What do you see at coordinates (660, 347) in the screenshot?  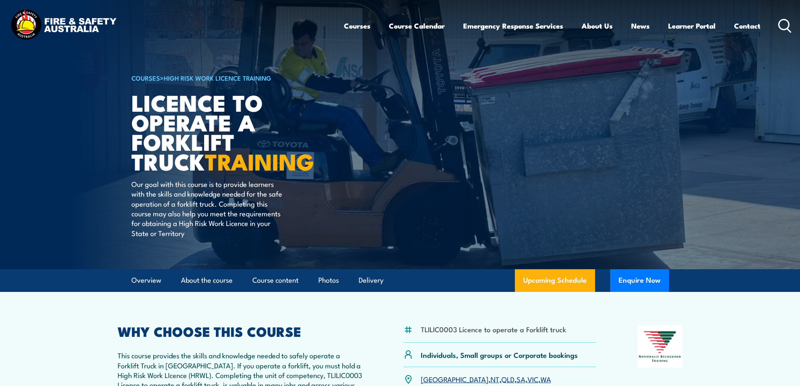 I see `img: Nationally Recognised Training logo.` at bounding box center [660, 347].